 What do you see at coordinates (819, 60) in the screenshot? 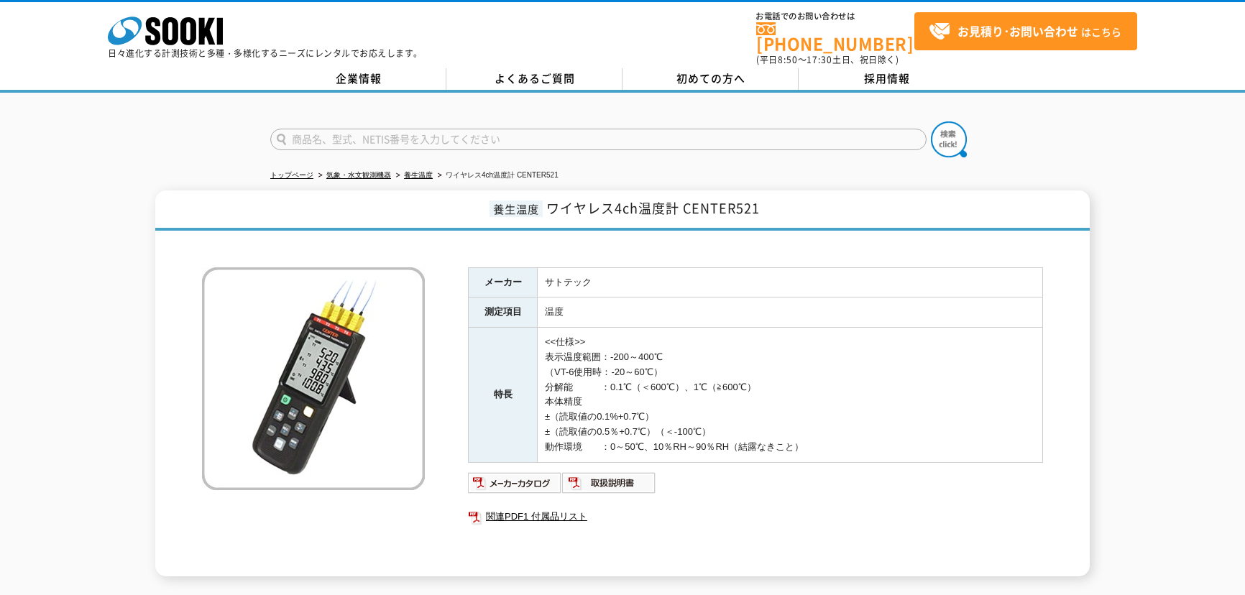
I see `span: 17:30` at bounding box center [819, 60].